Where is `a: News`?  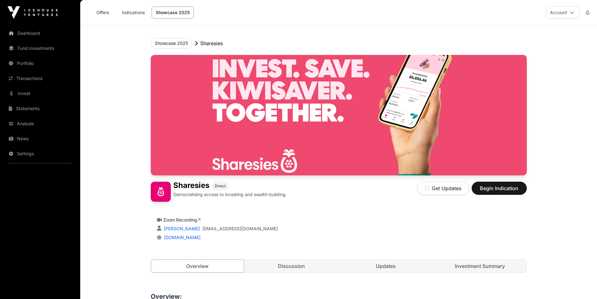
a: News is located at coordinates (40, 139).